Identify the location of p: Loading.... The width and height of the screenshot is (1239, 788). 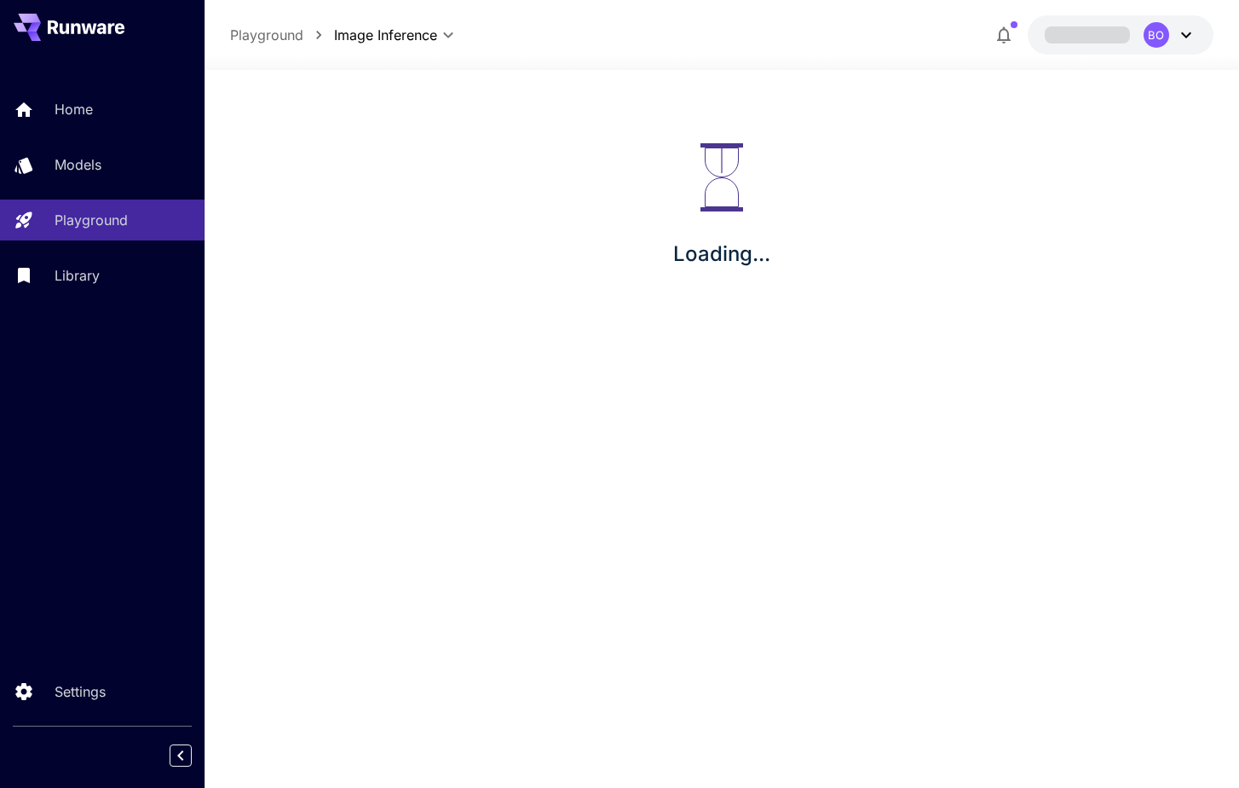
(722, 254).